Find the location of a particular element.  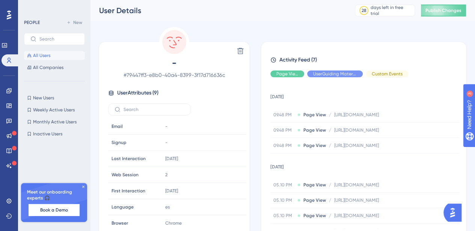

span: Chrome is located at coordinates (173, 223).